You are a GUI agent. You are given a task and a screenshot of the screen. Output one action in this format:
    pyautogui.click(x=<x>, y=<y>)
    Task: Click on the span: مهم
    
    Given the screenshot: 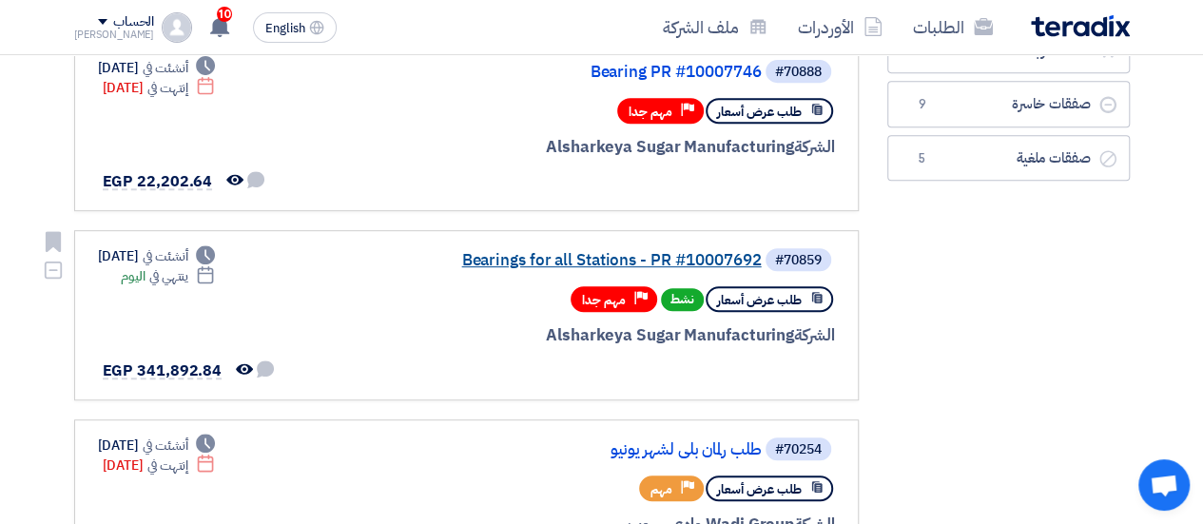 What is the action you would take?
    pyautogui.click(x=661, y=489)
    